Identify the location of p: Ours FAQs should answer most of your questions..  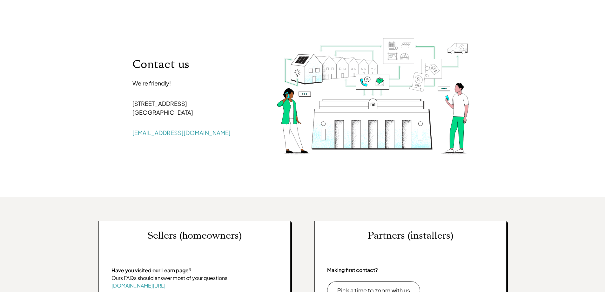
(194, 282).